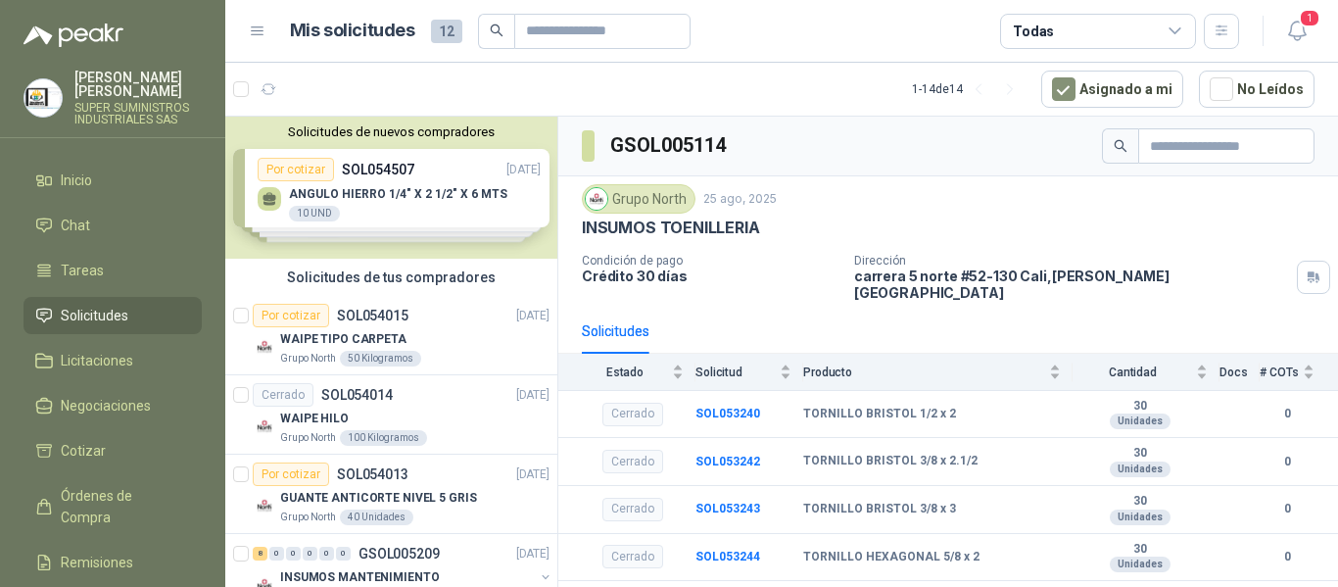 The width and height of the screenshot is (1338, 587). I want to click on a: SOL053242, so click(728, 461).